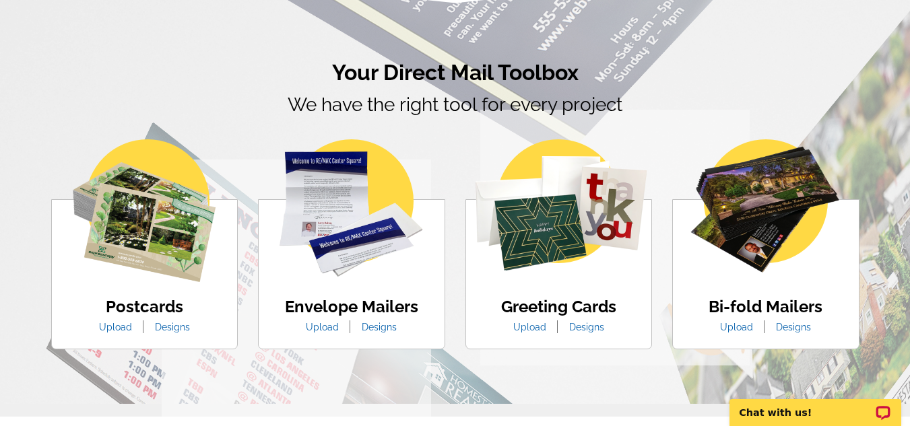  I want to click on h4: Postcards, so click(144, 307).